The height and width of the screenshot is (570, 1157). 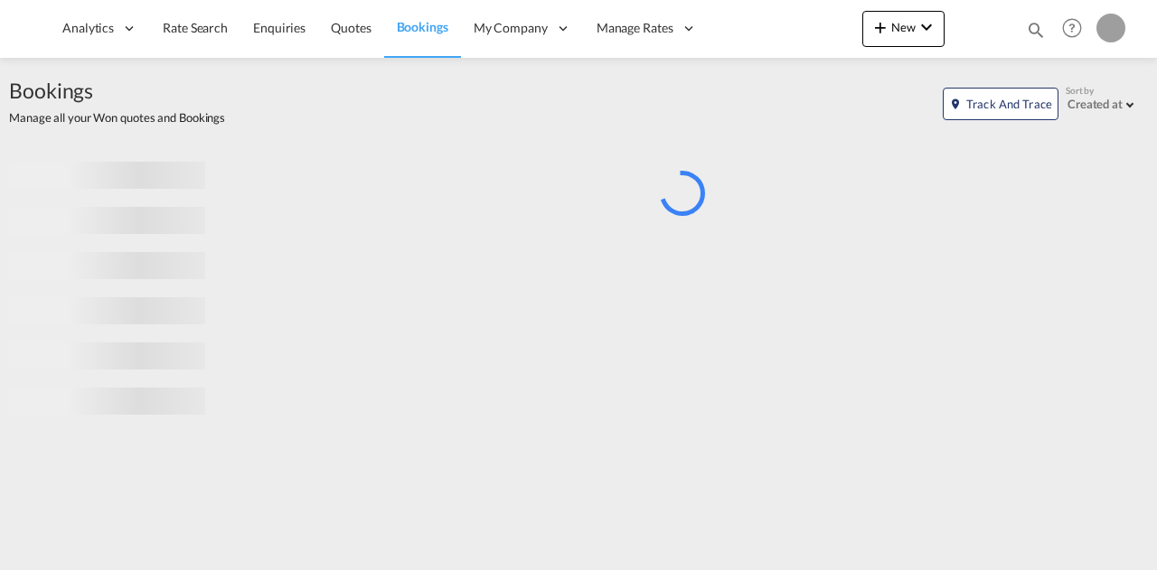 What do you see at coordinates (926, 27) in the screenshot?
I see `md-icon: icon-chevron-down` at bounding box center [926, 27].